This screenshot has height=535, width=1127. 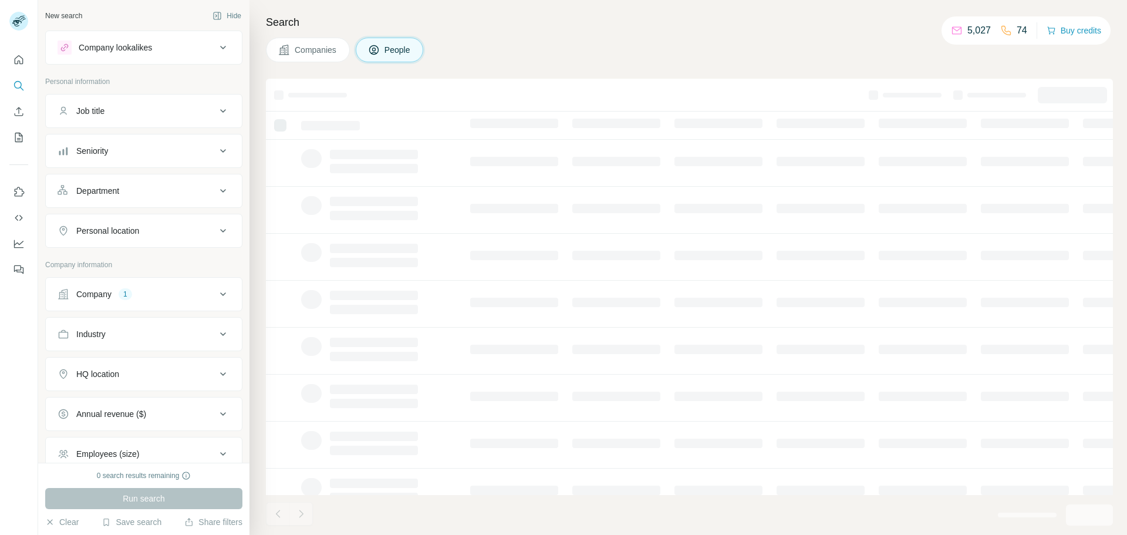 I want to click on button: Use Surfe API, so click(x=19, y=218).